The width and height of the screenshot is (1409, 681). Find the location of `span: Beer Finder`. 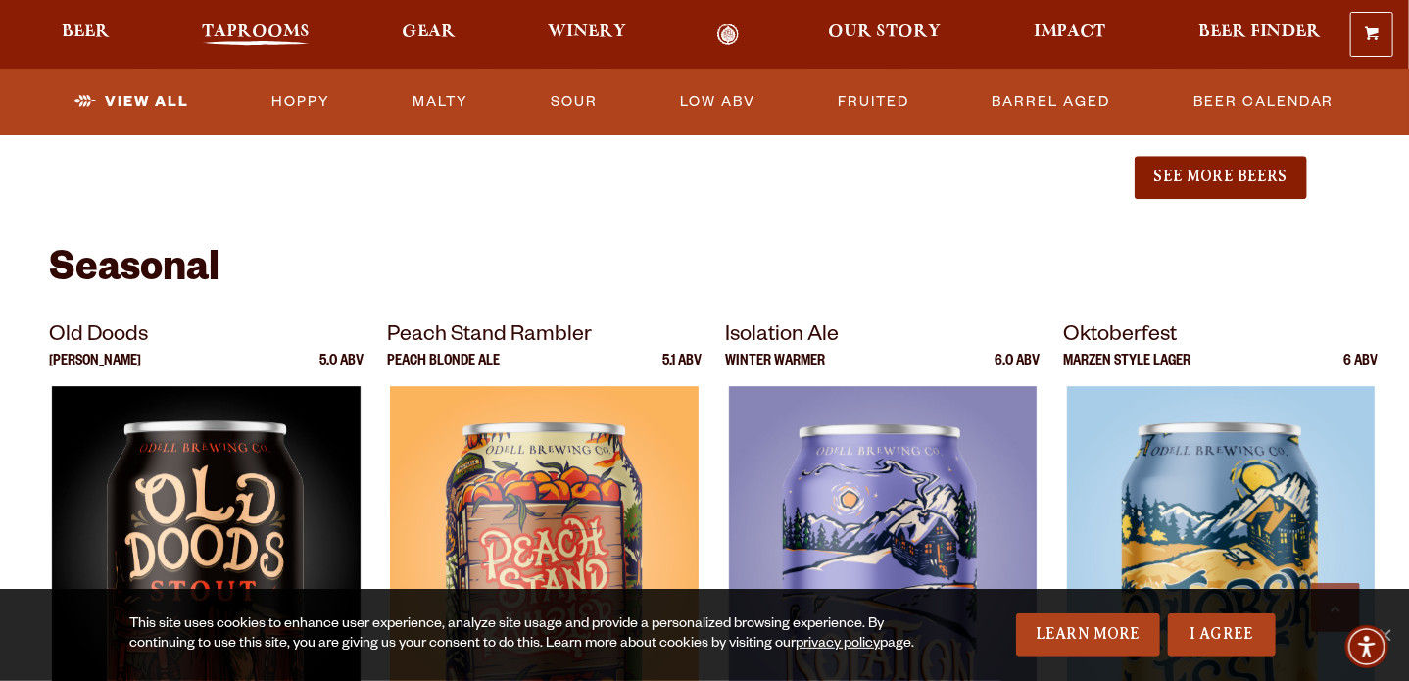

span: Beer Finder is located at coordinates (1260, 32).